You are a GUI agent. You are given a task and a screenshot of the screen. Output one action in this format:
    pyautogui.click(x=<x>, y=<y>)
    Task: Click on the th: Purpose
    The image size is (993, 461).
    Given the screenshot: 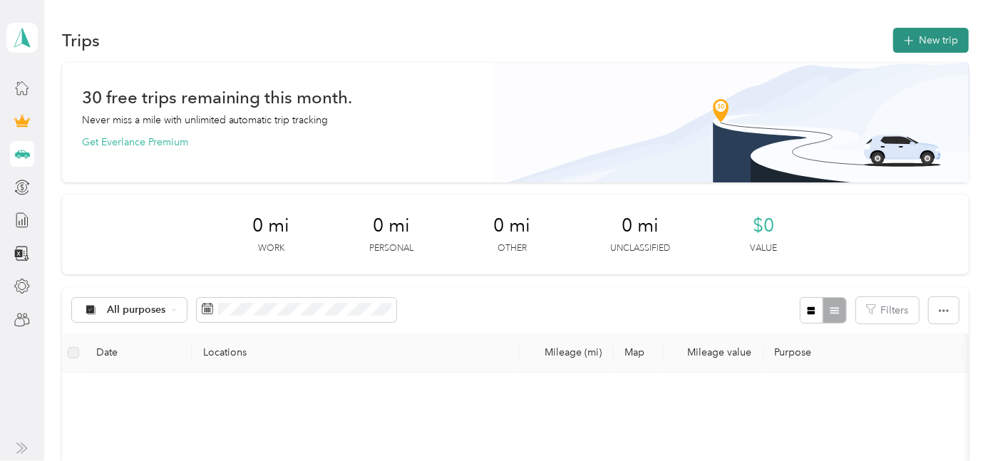 What is the action you would take?
    pyautogui.click(x=864, y=353)
    